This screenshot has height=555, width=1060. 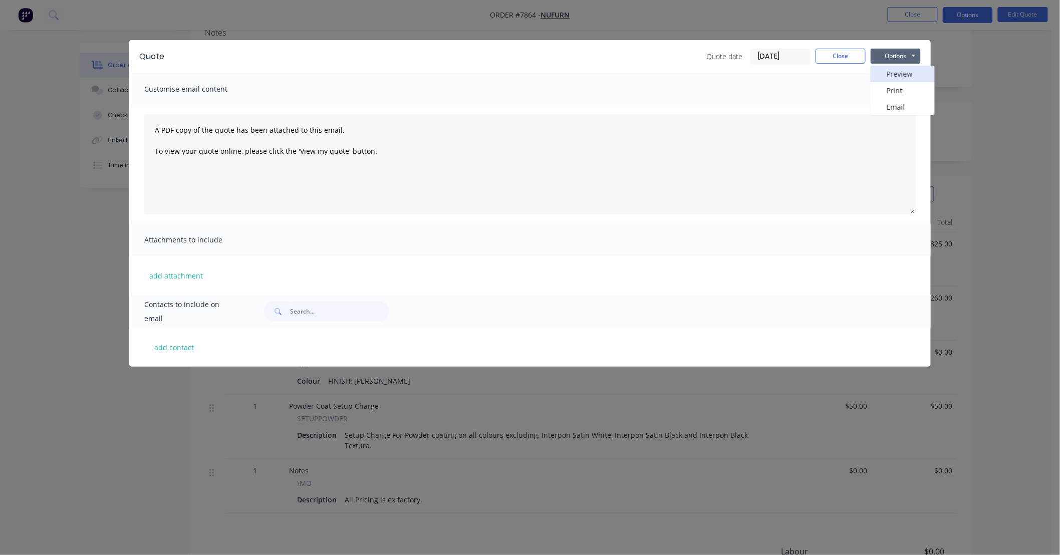 I want to click on button: Email, so click(x=903, y=107).